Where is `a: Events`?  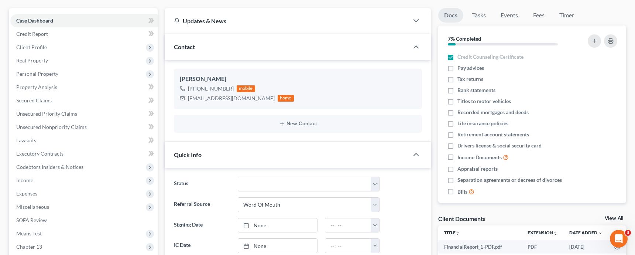 a: Events is located at coordinates (509, 15).